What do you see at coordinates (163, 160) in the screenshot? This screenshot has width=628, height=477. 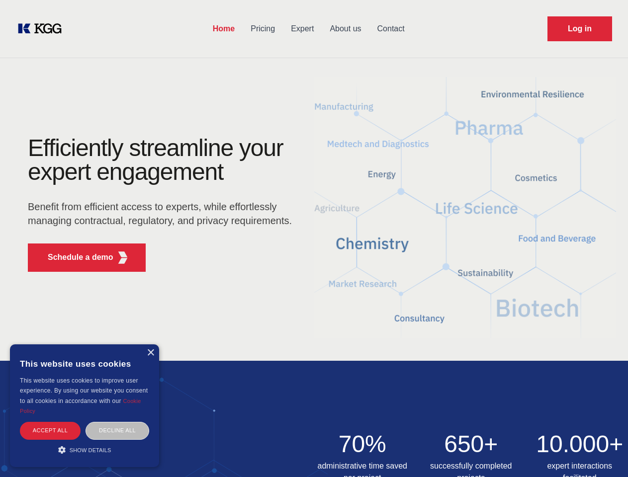 I see `h1: Efficiently streamline your expert engagement` at bounding box center [163, 160].